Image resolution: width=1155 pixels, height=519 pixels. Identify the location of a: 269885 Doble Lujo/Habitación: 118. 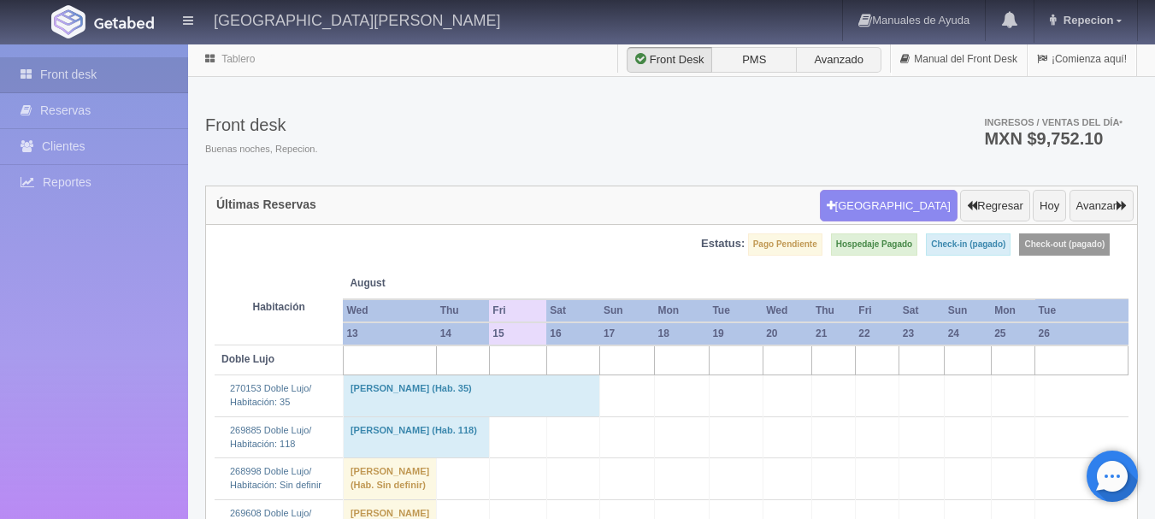
(270, 437).